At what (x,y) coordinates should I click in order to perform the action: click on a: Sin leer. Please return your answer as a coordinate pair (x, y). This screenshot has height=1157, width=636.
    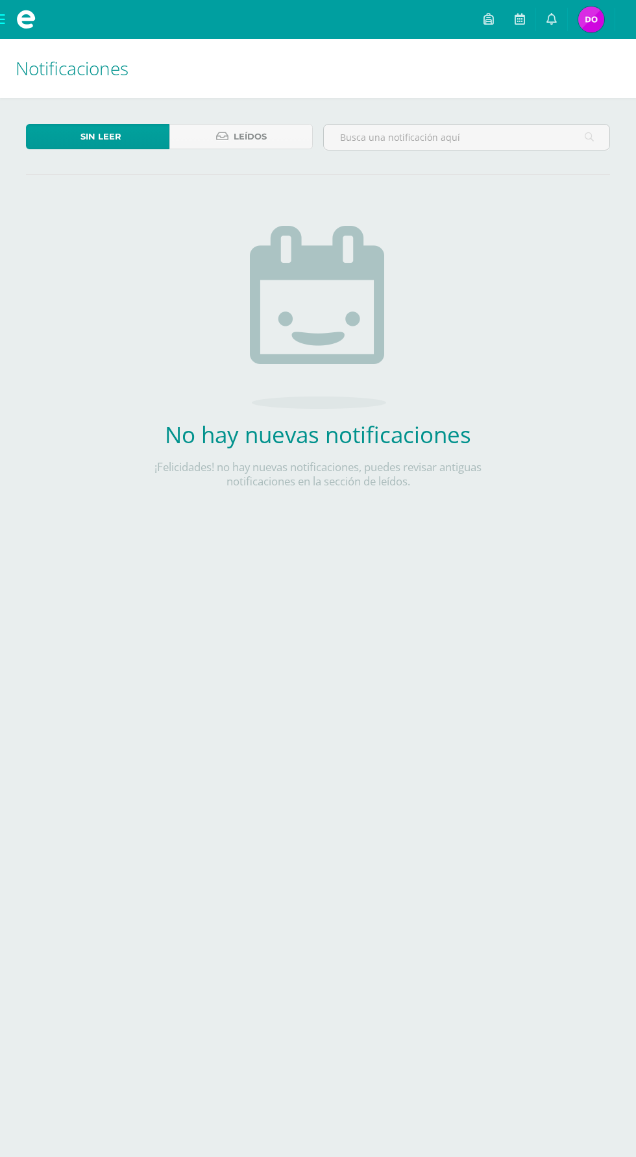
    Looking at the image, I should click on (97, 136).